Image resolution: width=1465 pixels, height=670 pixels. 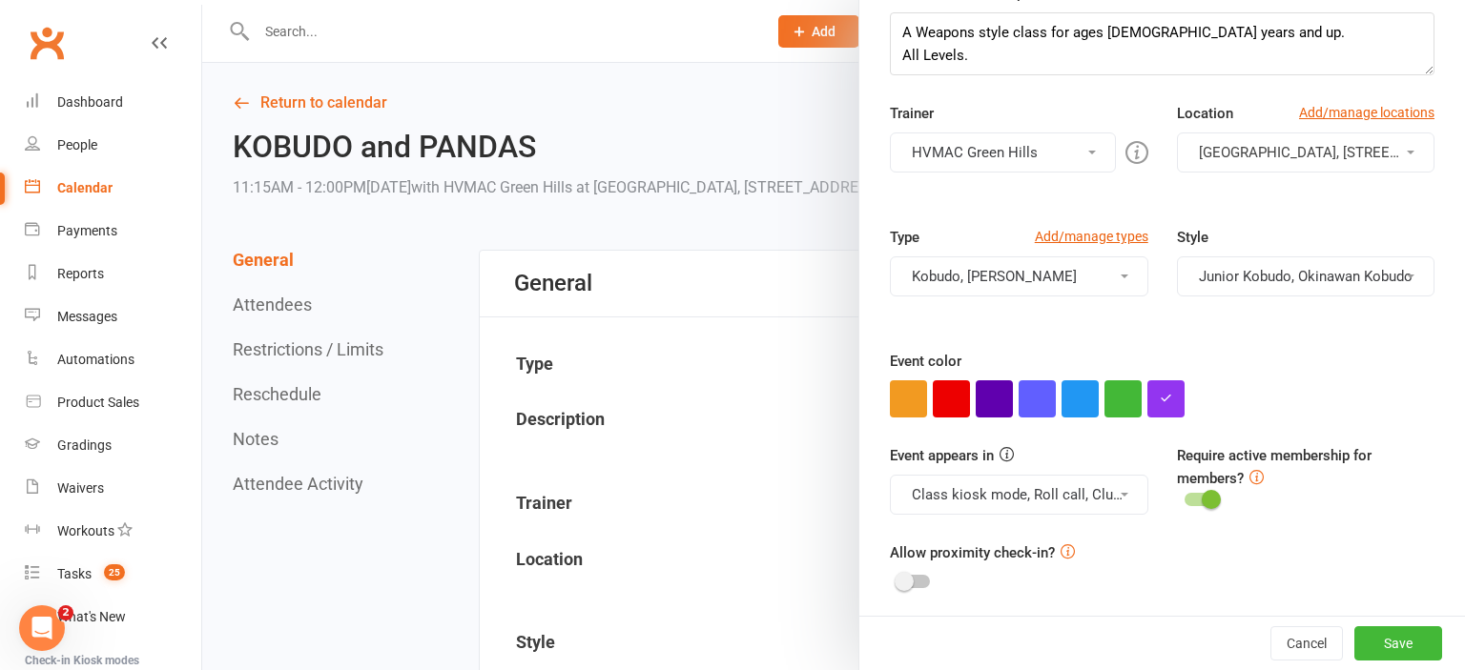 What do you see at coordinates (113, 274) in the screenshot?
I see `a: Reports` at bounding box center [113, 274].